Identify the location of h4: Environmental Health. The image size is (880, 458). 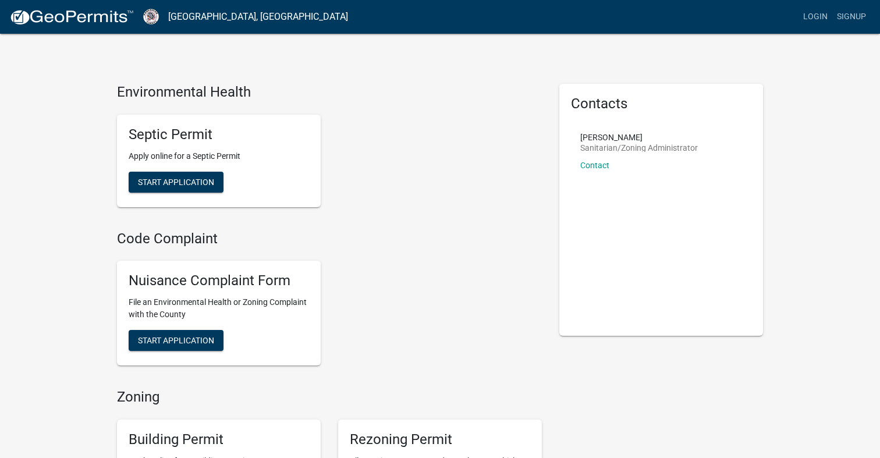
(329, 92).